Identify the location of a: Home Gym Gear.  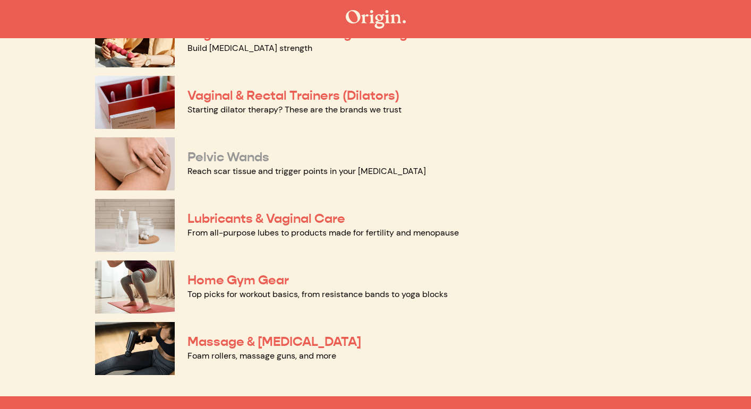
(238, 280).